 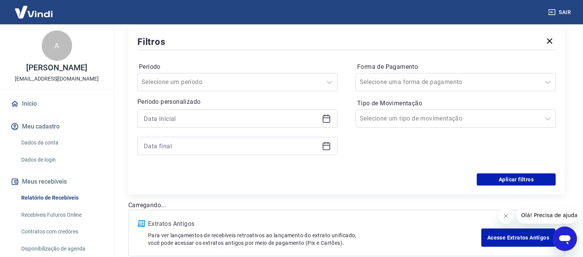 What do you see at coordinates (57, 181) in the screenshot?
I see `button: Meus recebíveis` at bounding box center [57, 181].